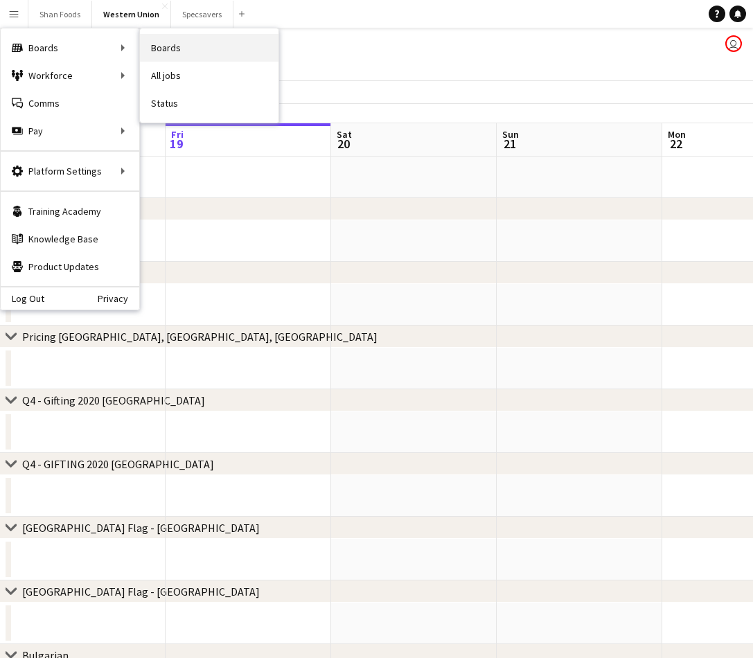  What do you see at coordinates (509, 143) in the screenshot?
I see `span: 21` at bounding box center [509, 143].